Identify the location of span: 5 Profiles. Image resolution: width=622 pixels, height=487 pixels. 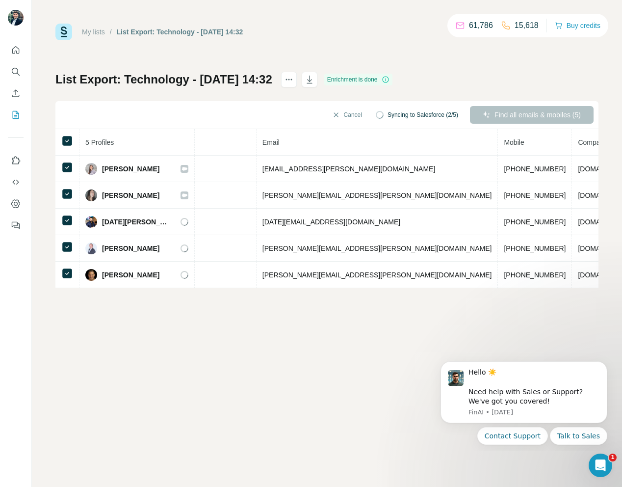
(100, 142).